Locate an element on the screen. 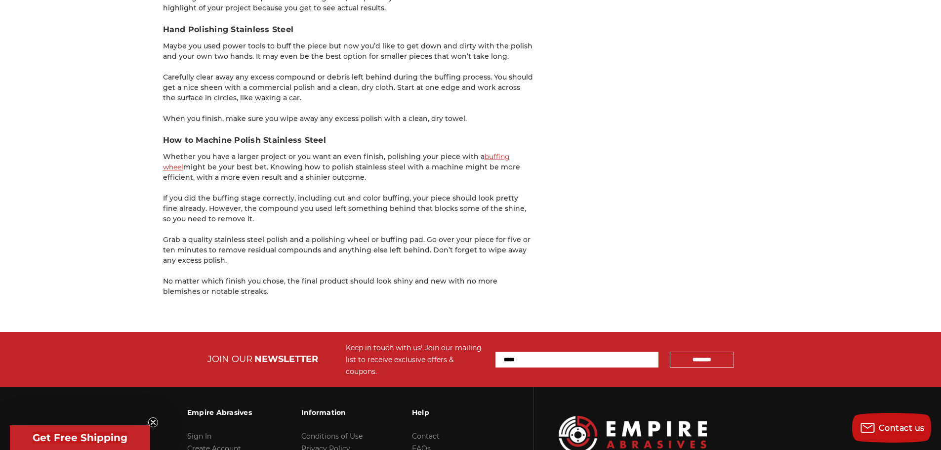  h3: Information is located at coordinates (332, 412).